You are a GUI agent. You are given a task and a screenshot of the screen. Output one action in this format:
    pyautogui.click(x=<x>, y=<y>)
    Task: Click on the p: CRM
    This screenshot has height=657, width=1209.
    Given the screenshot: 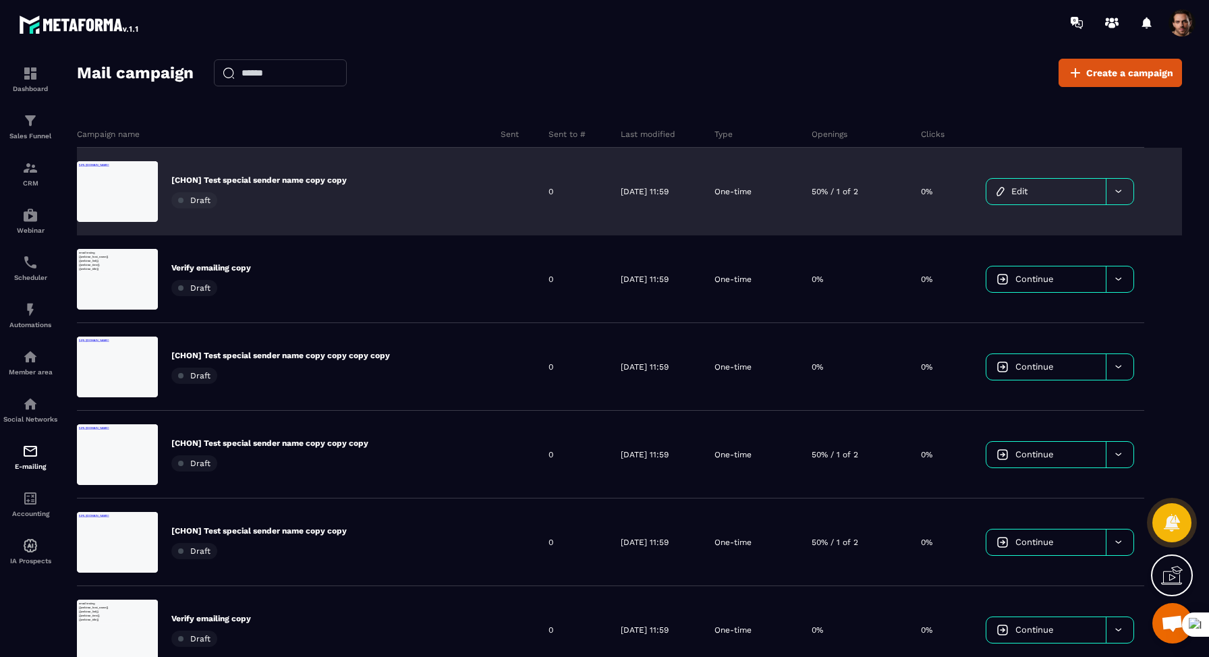 What is the action you would take?
    pyautogui.click(x=30, y=183)
    